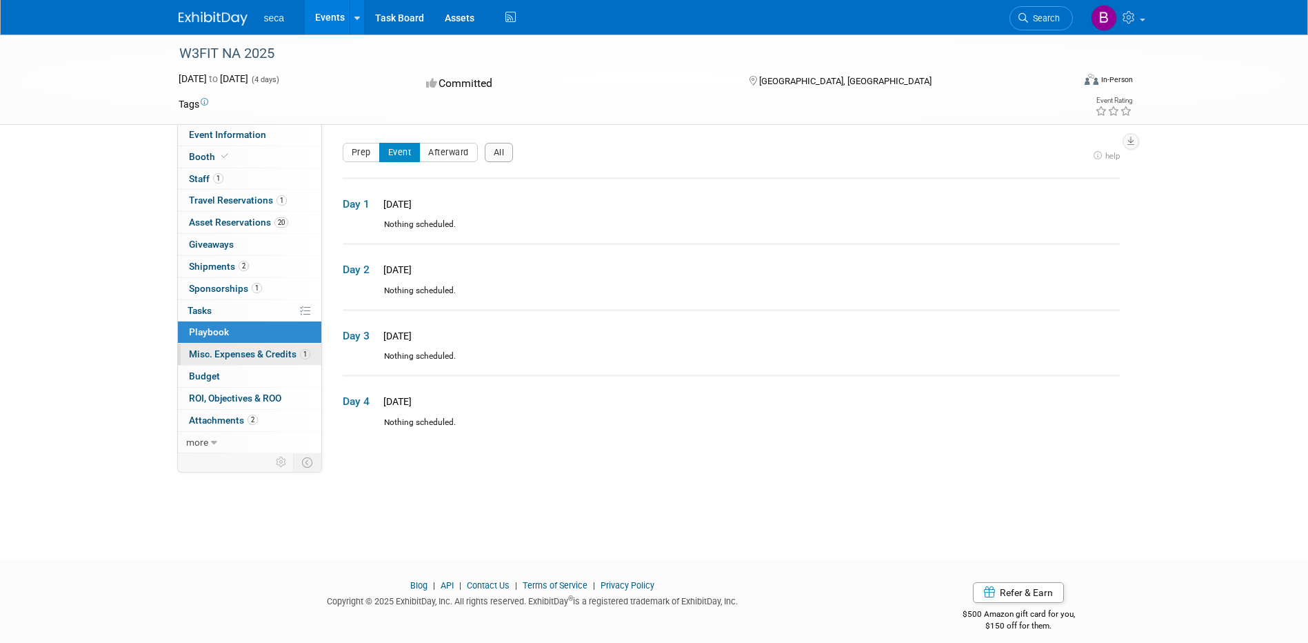 This screenshot has width=1308, height=643. Describe the element at coordinates (250, 354) in the screenshot. I see `span: Misc. Expenses & Credits` at that location.